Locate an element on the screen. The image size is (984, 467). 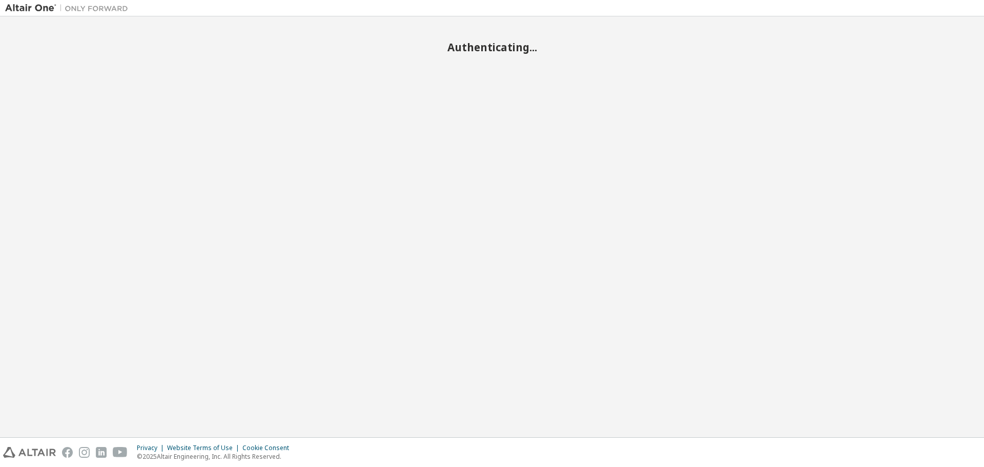
div: Privacy is located at coordinates (152, 448).